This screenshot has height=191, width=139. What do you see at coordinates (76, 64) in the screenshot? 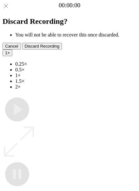
I see `li: 0.25×` at bounding box center [76, 64].